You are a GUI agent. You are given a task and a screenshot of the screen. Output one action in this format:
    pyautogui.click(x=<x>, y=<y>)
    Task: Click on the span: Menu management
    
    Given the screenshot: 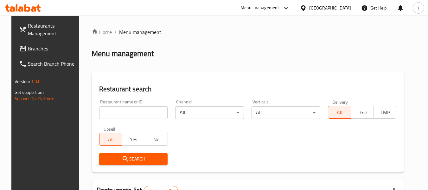 What is the action you would take?
    pyautogui.click(x=140, y=32)
    